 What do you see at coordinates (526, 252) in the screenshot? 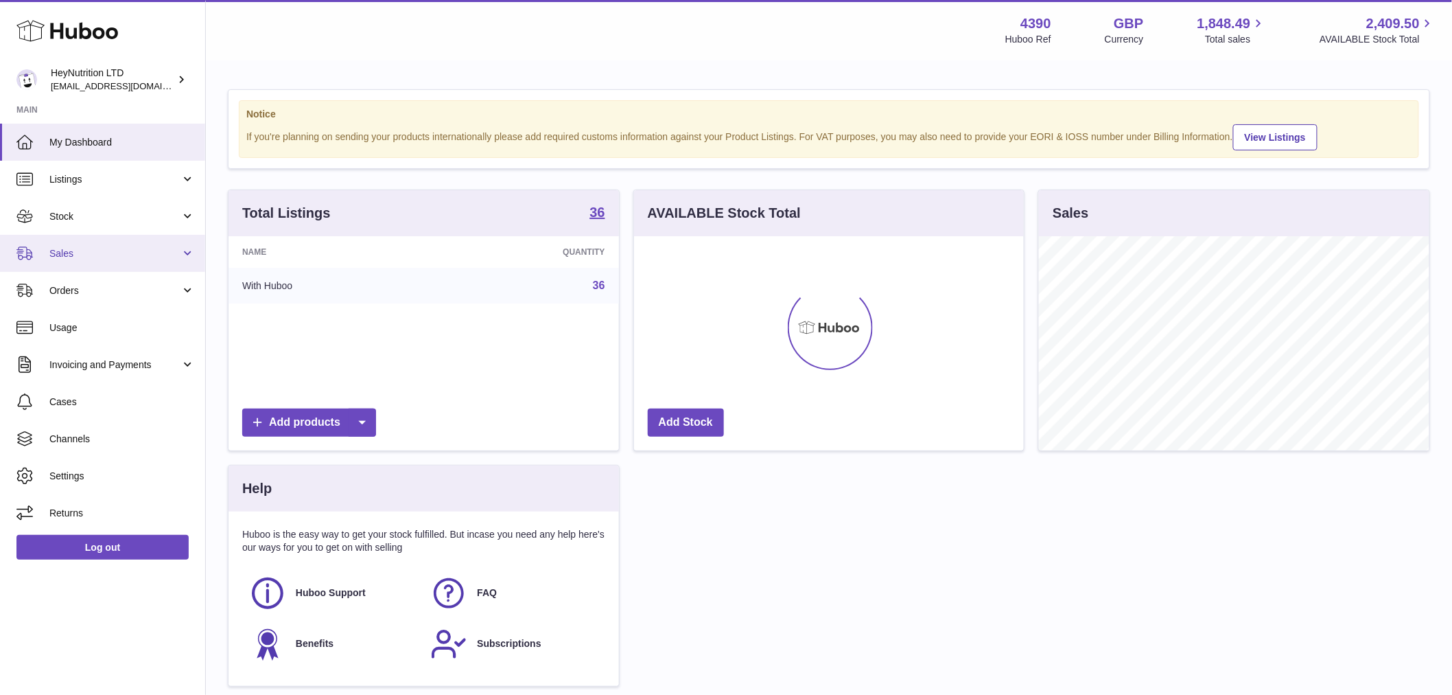
I see `th: Quantity` at bounding box center [526, 252].